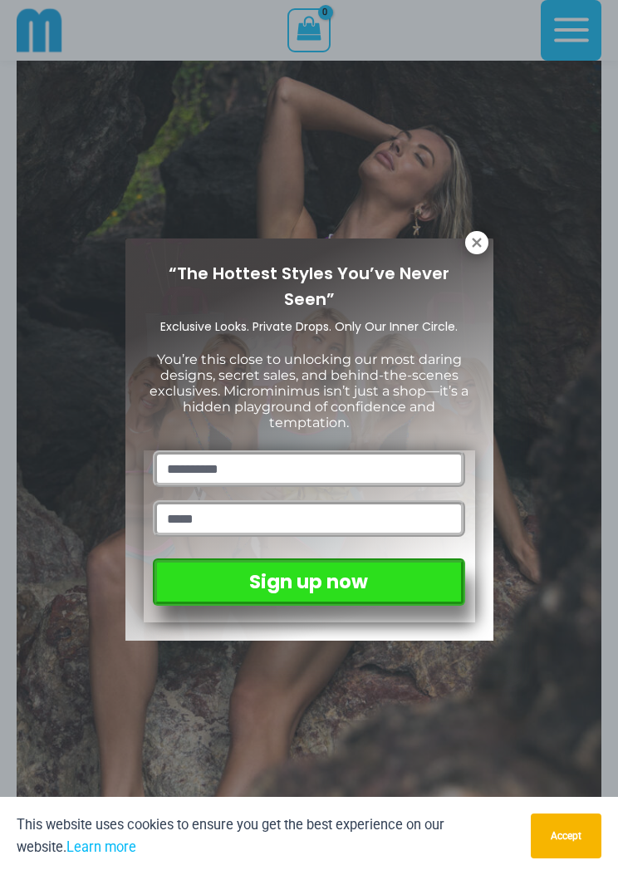  I want to click on p: This website uses cookies to ensure you get the best experience on our website., so click(267, 836).